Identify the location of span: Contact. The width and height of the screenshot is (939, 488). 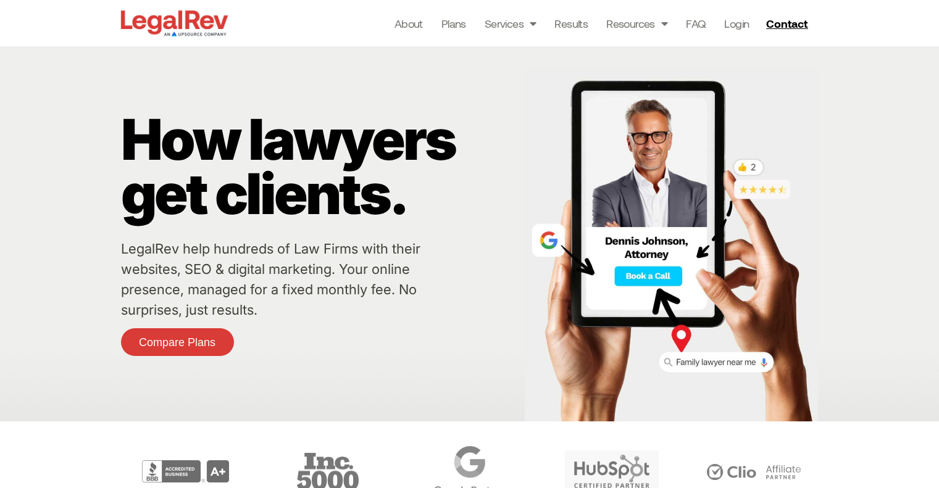
(786, 23).